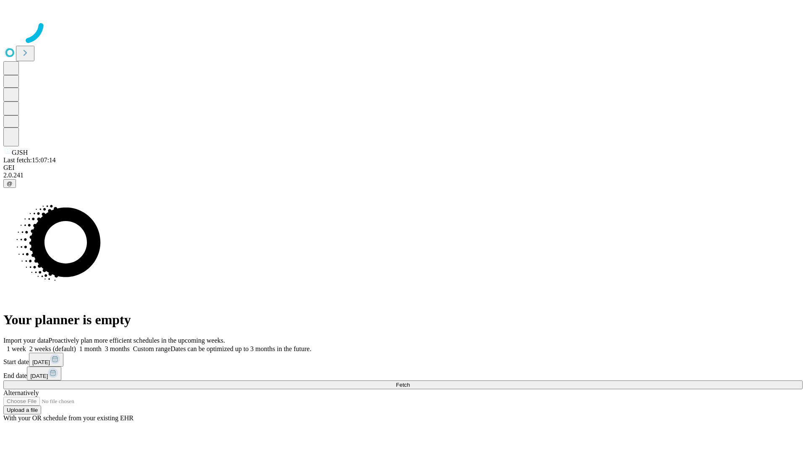  What do you see at coordinates (16, 349) in the screenshot?
I see `span: 1 week` at bounding box center [16, 349].